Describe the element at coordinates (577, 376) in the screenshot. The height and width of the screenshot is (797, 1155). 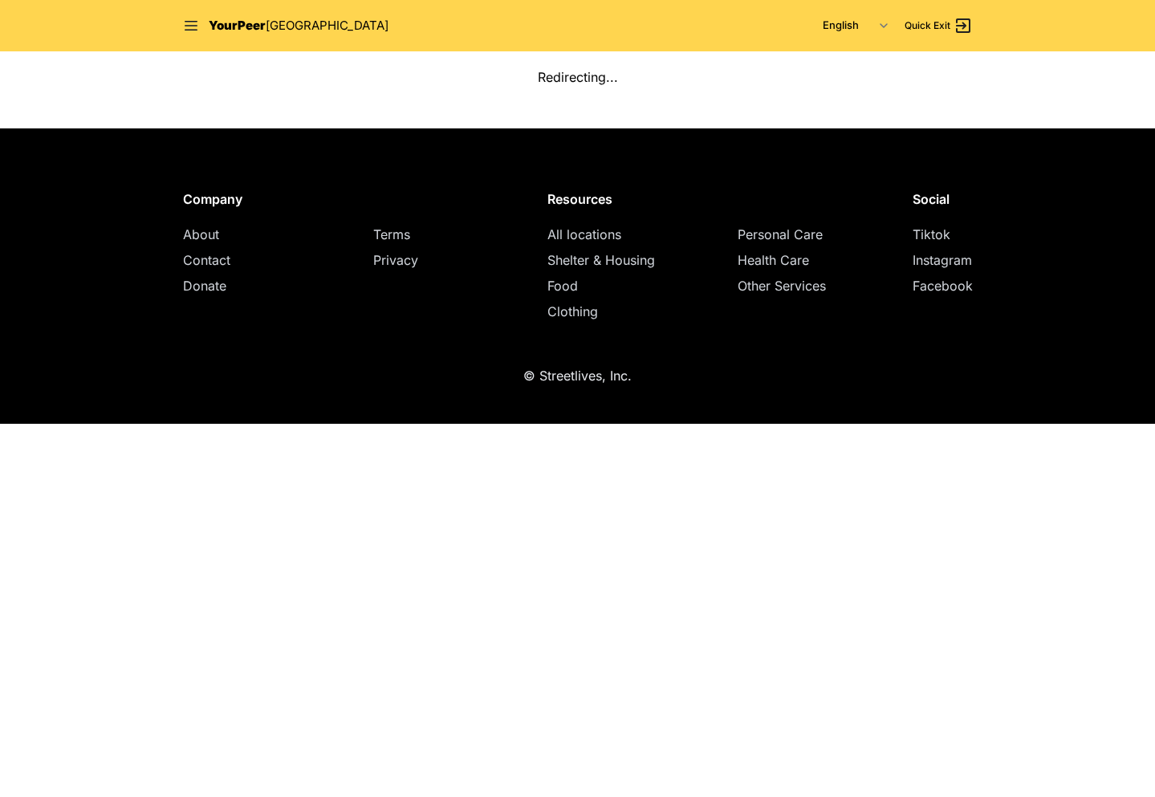
I see `p: © Streetlives, Inc.` at that location.